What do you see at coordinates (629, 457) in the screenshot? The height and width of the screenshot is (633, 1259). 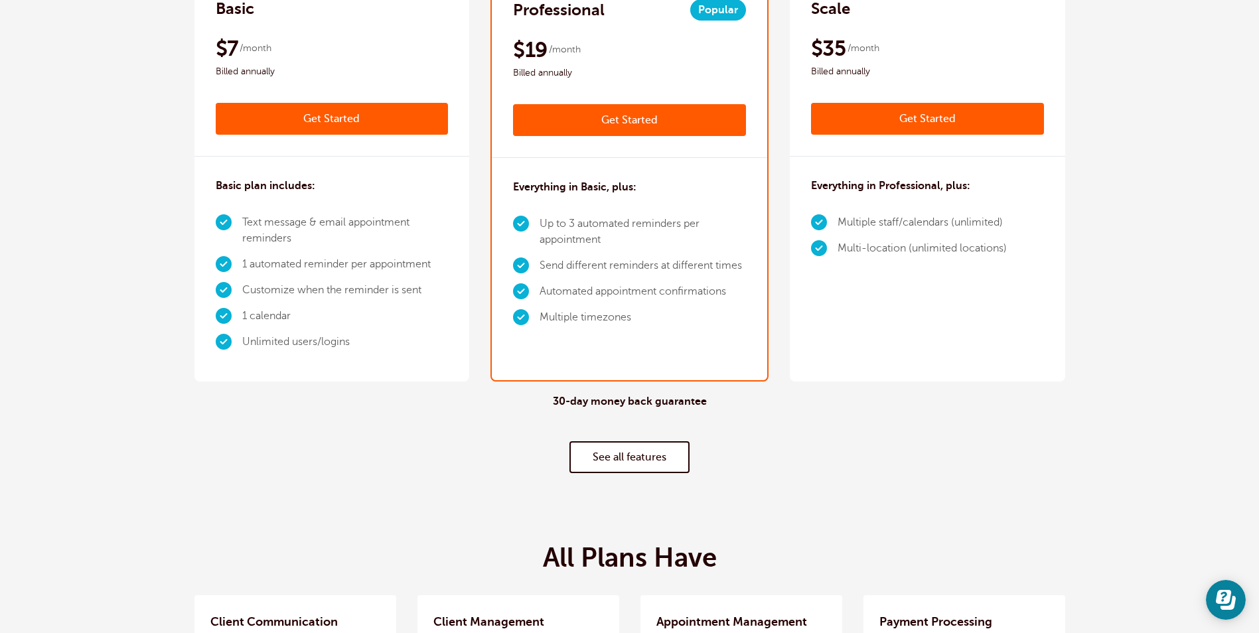 I see `a: See all features` at bounding box center [629, 457].